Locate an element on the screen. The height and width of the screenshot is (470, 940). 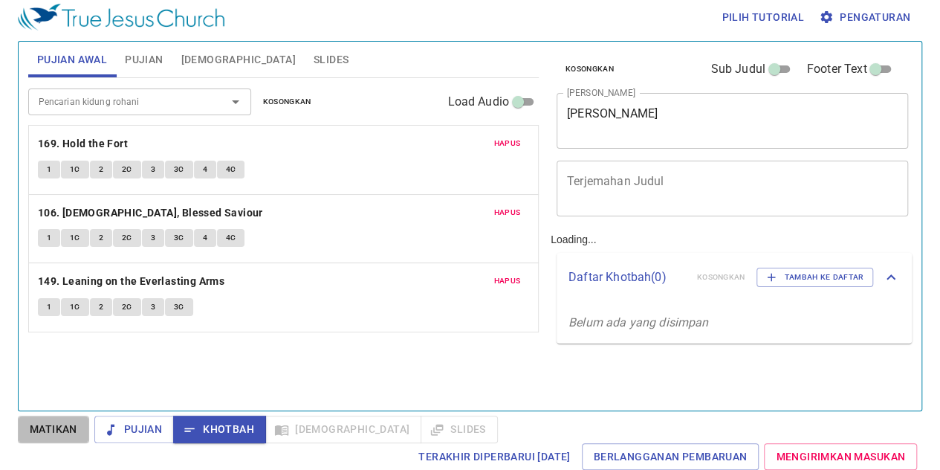
span: Tambah ke Daftar is located at coordinates (814, 277).